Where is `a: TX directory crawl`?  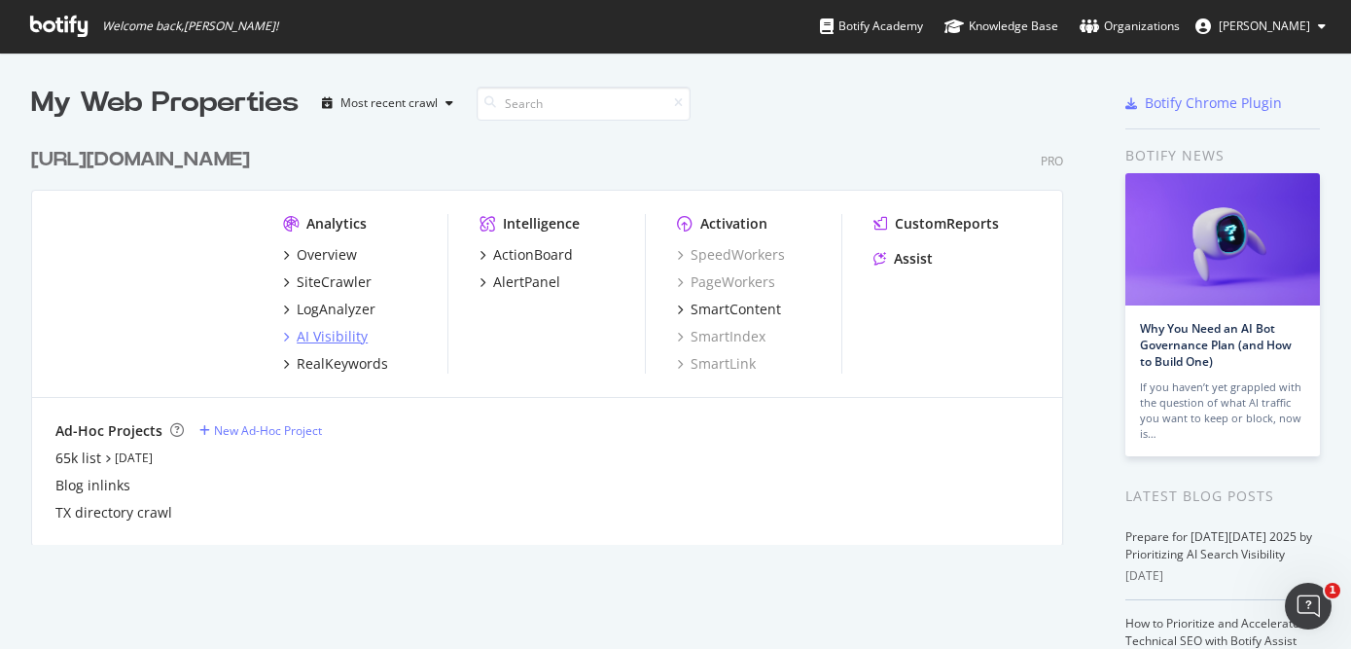
a: TX directory crawl is located at coordinates (114, 513).